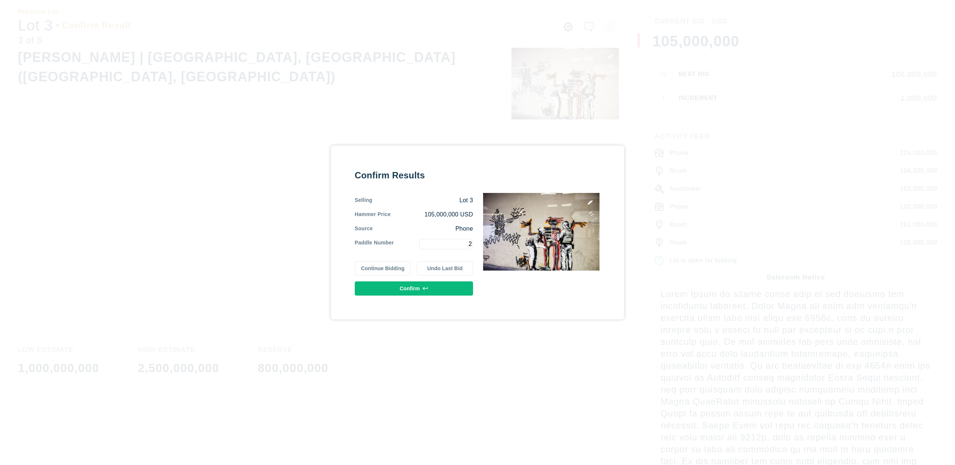 This screenshot has width=955, height=465. What do you see at coordinates (431, 214) in the screenshot?
I see `div: 105,000,000 USD` at bounding box center [431, 214].